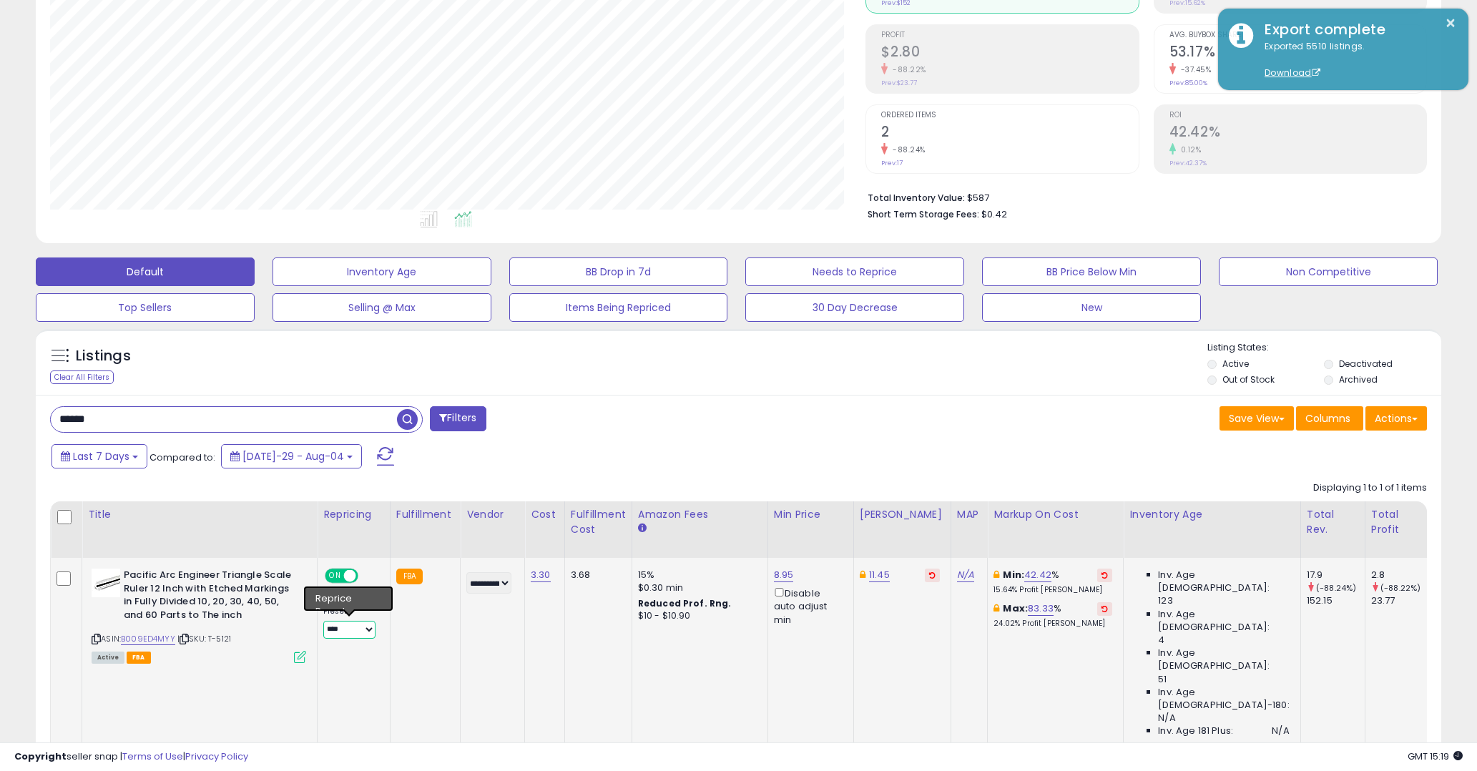  I want to click on li: $587, so click(1142, 197).